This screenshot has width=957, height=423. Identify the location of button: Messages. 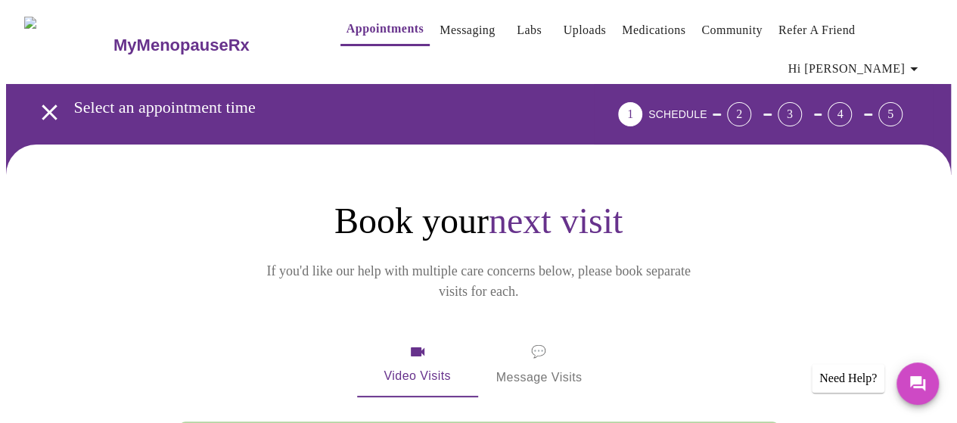
(918, 384).